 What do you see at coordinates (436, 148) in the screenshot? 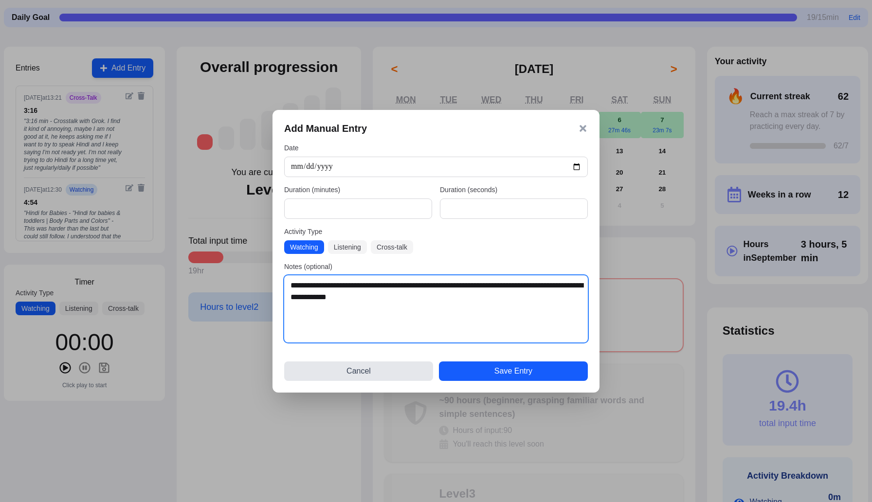
I see `label: Date` at bounding box center [436, 148].